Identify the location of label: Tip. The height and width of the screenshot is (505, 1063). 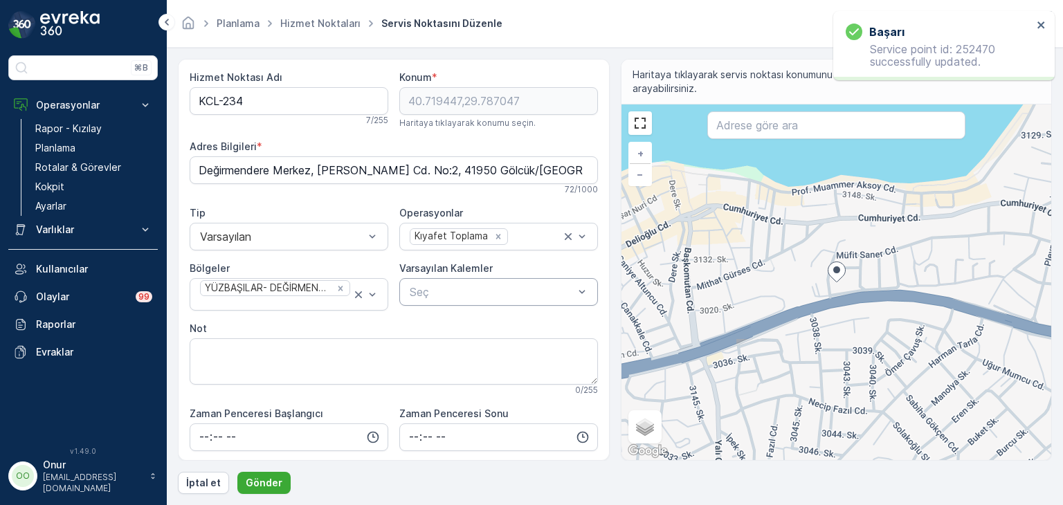
(197, 212).